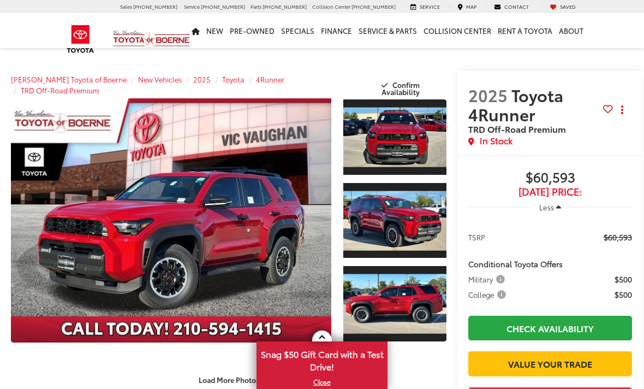 This screenshot has height=389, width=644. What do you see at coordinates (402, 85) in the screenshot?
I see `button: Confirm Availability` at bounding box center [402, 85].